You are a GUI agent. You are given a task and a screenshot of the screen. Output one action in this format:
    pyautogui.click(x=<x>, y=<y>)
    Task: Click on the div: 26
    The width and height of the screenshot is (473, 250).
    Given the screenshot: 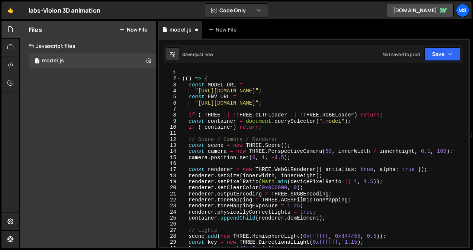 What is the action you would take?
    pyautogui.click(x=170, y=224)
    